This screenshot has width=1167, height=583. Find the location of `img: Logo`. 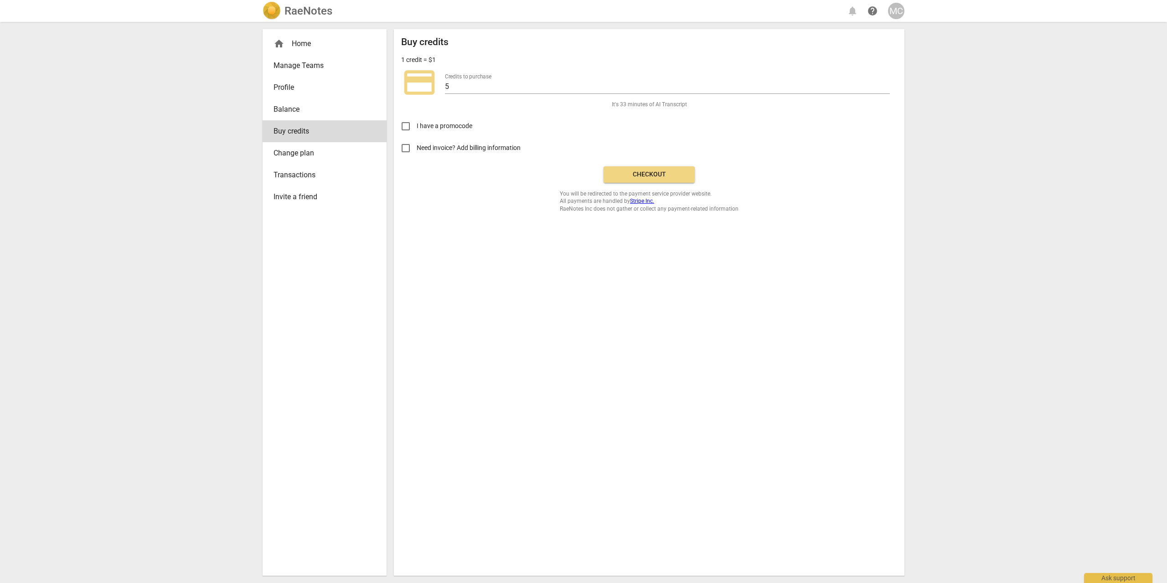

img: Logo is located at coordinates (272, 11).